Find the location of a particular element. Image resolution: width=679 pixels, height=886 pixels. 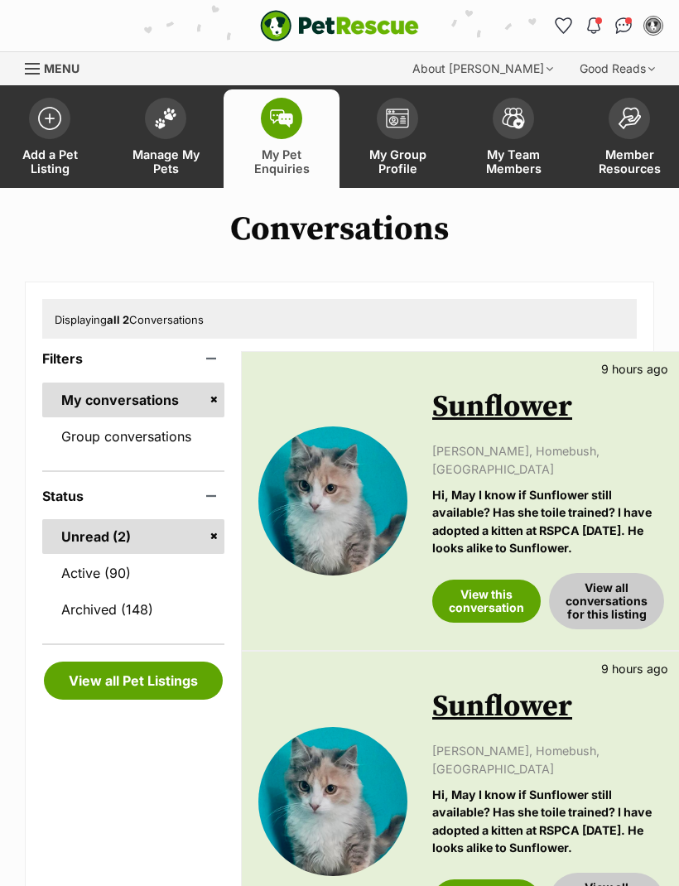

a: Active (90) is located at coordinates (133, 573).